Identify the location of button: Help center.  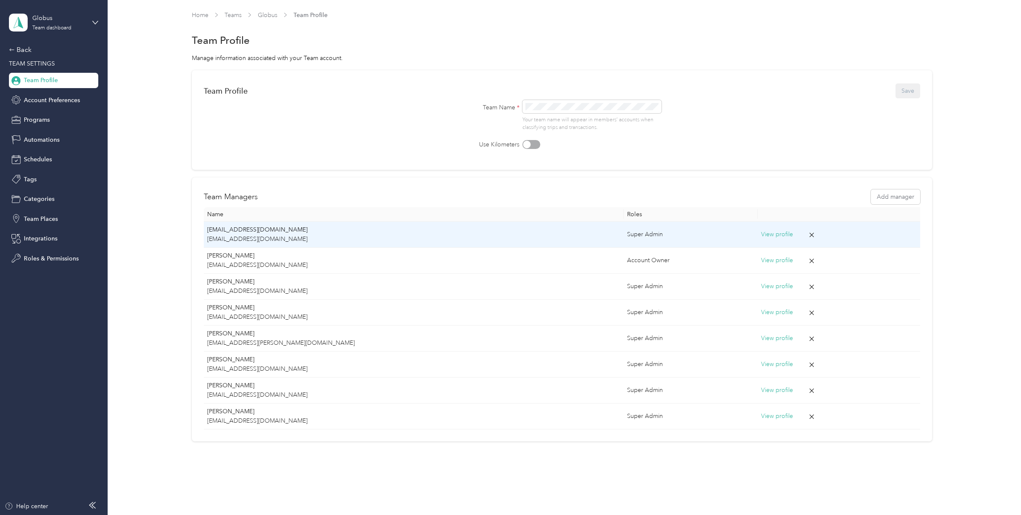
(26, 506).